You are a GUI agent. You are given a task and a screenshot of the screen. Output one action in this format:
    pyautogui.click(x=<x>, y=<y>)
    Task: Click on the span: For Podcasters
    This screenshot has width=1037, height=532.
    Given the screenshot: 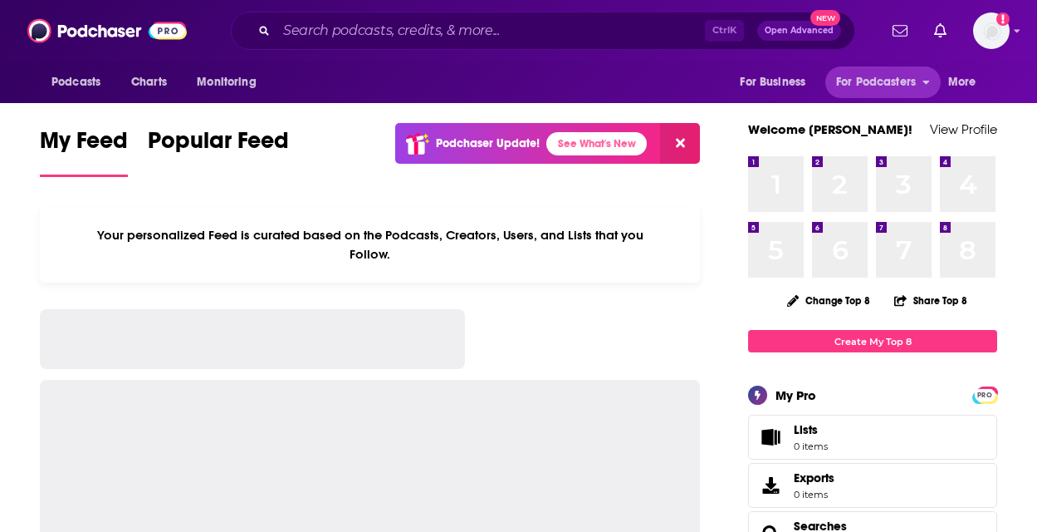 What is the action you would take?
    pyautogui.click(x=876, y=82)
    